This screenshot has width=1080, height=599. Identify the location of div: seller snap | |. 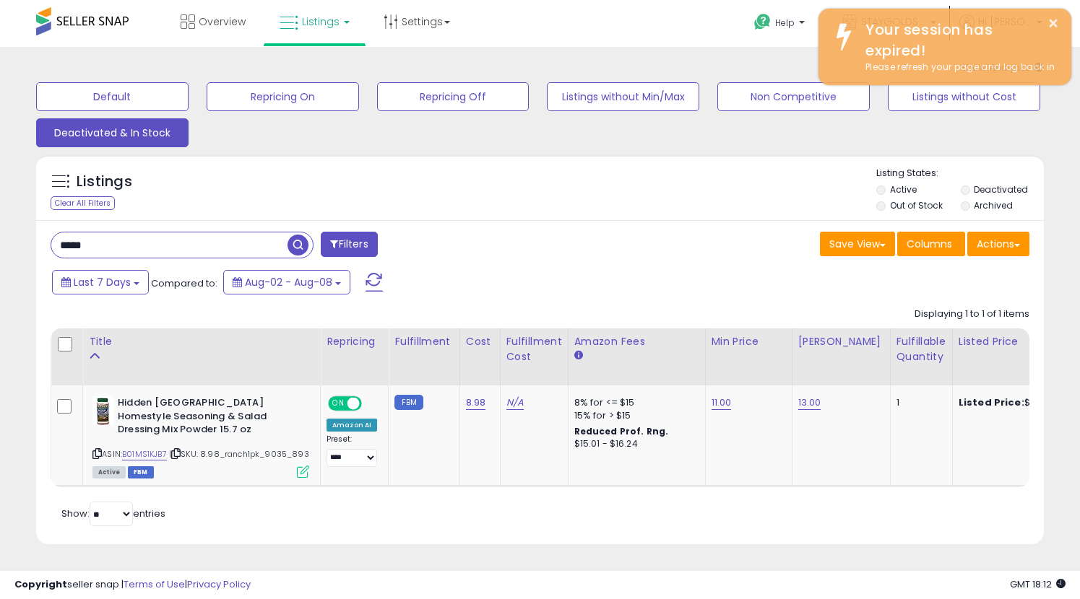
(132, 585).